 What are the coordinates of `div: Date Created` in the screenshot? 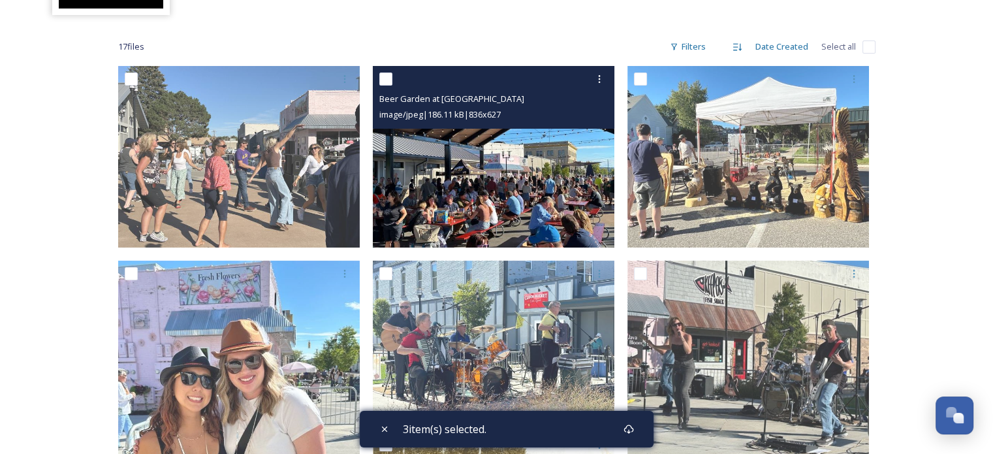 It's located at (781, 46).